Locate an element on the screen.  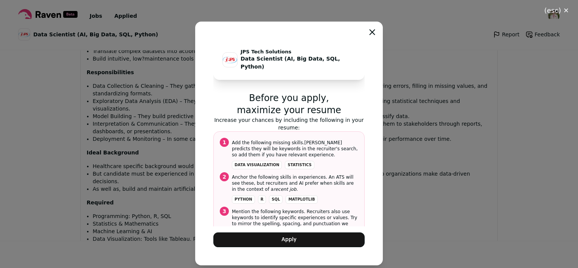
p: Increase your chances by including the following in your resume: is located at coordinates (289, 124).